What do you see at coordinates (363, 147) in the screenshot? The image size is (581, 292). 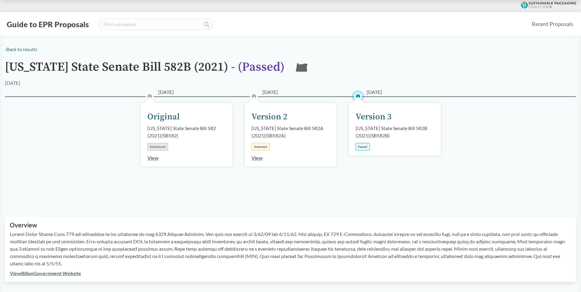 I see `div: Passed` at bounding box center [363, 147].